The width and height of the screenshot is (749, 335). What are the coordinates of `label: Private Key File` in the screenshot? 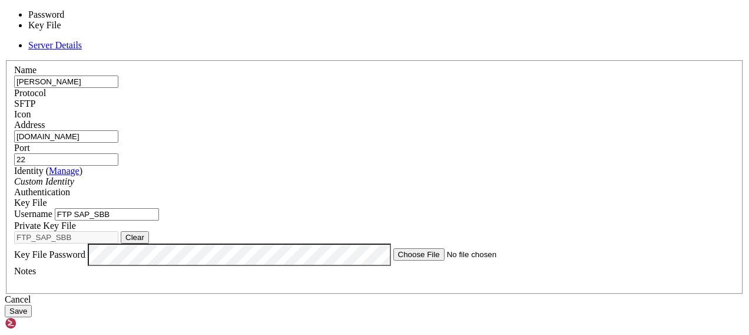 It's located at (45, 225).